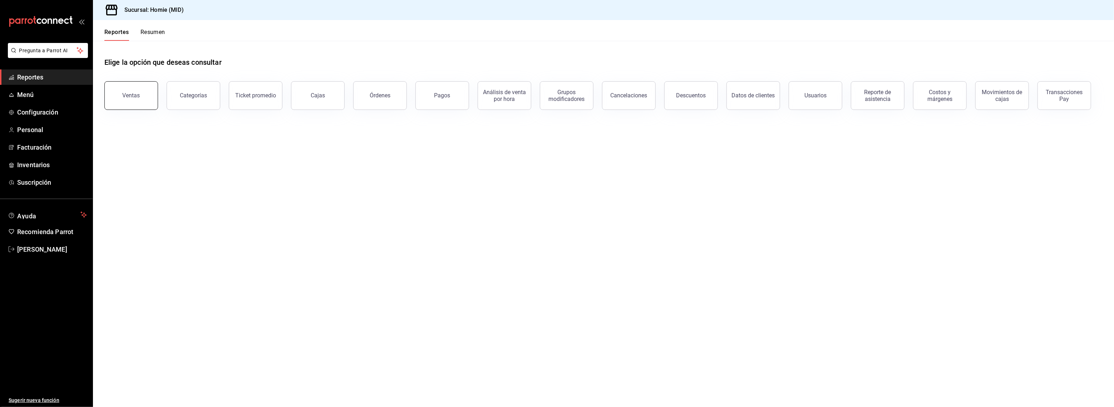  Describe the element at coordinates (380, 95) in the screenshot. I see `div: Órdenes` at that location.